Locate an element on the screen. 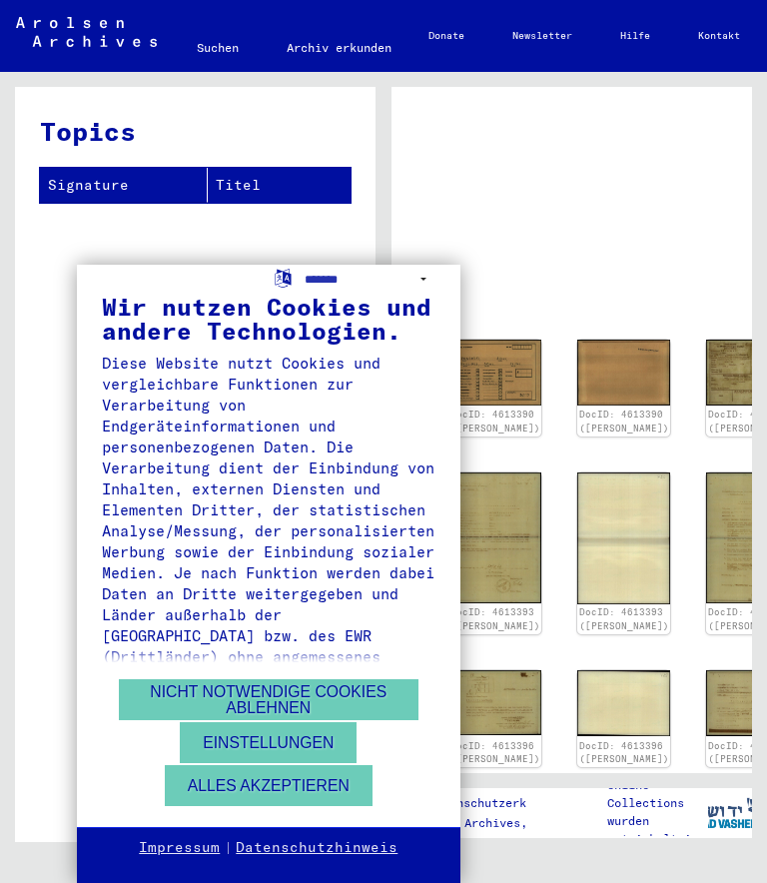  a: Impressum is located at coordinates (179, 848).